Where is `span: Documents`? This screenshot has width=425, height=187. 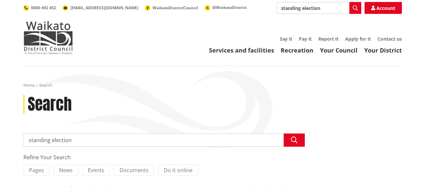 span: Documents is located at coordinates (134, 170).